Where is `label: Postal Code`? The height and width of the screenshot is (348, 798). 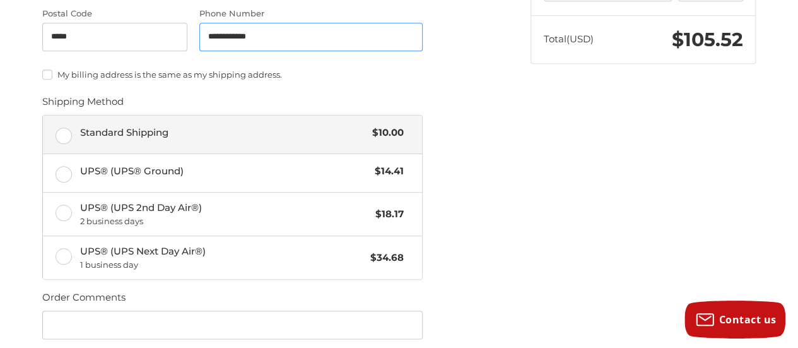
label: Postal Code is located at coordinates (115, 14).